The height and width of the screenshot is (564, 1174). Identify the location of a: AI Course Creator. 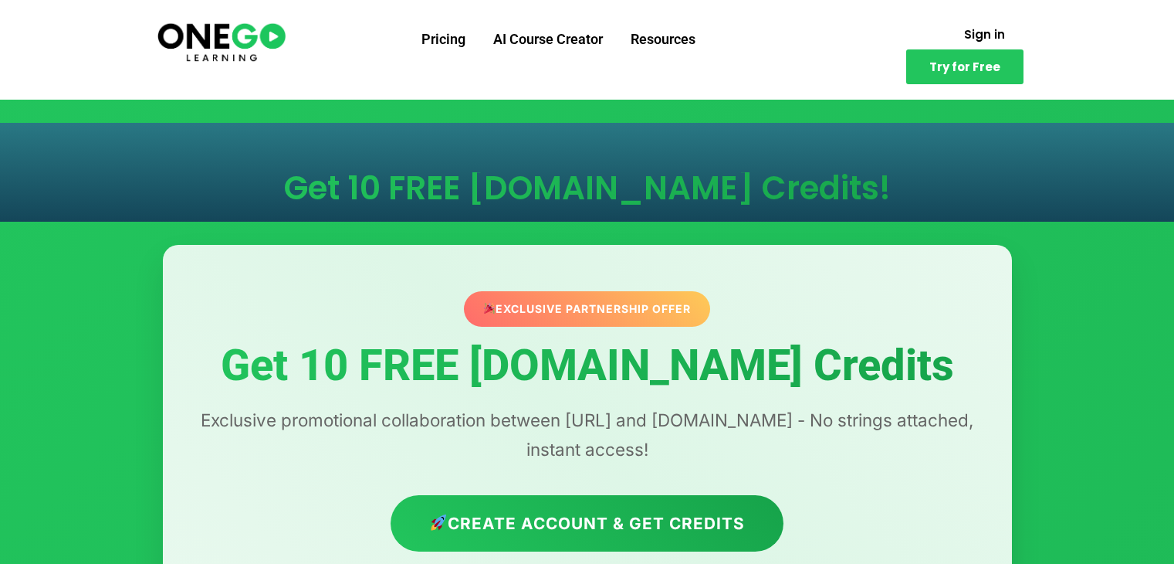
(548, 39).